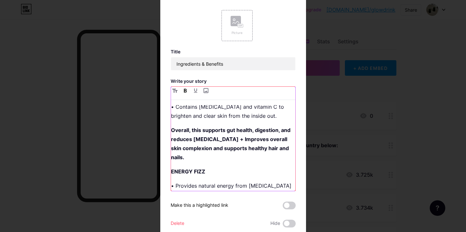 This screenshot has width=466, height=232. What do you see at coordinates (233, 51) in the screenshot?
I see `h3: Title` at bounding box center [233, 51].